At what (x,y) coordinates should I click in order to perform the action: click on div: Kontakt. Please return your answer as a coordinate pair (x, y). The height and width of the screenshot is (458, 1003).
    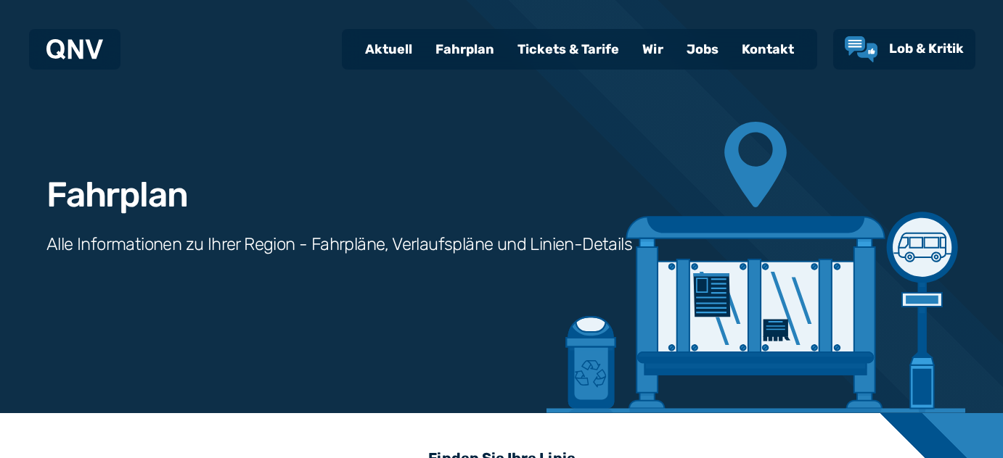
    Looking at the image, I should click on (768, 49).